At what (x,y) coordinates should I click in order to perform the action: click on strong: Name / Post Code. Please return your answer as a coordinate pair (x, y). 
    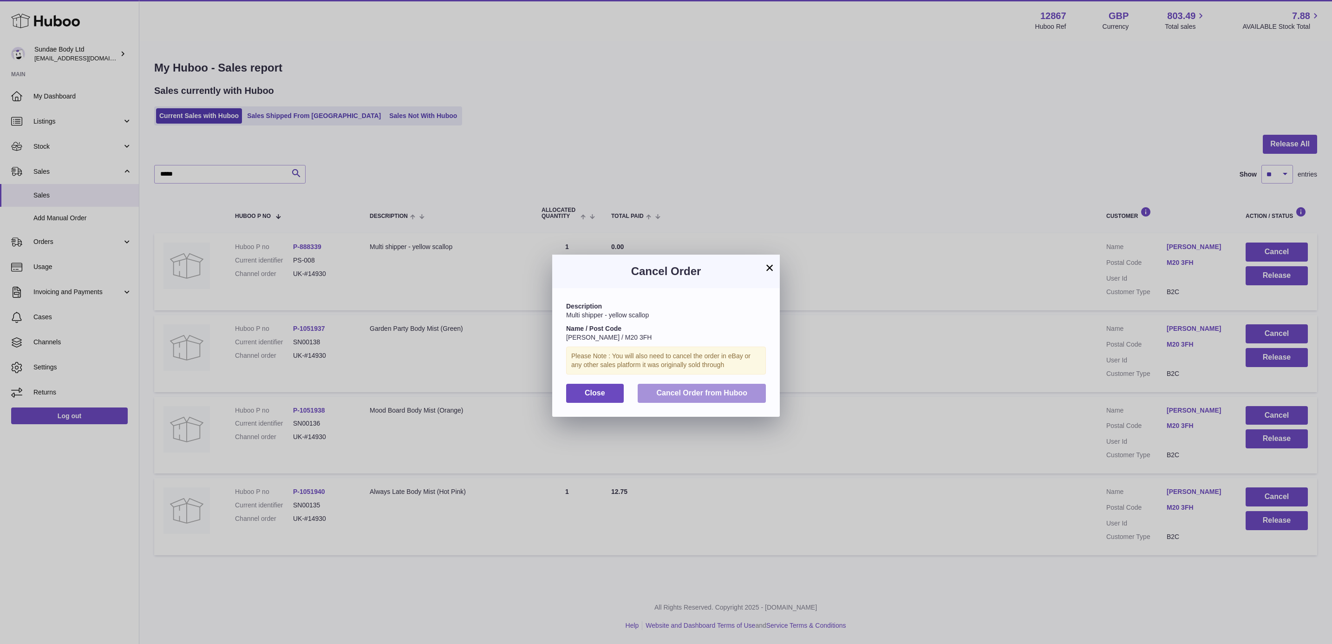
    Looking at the image, I should click on (594, 328).